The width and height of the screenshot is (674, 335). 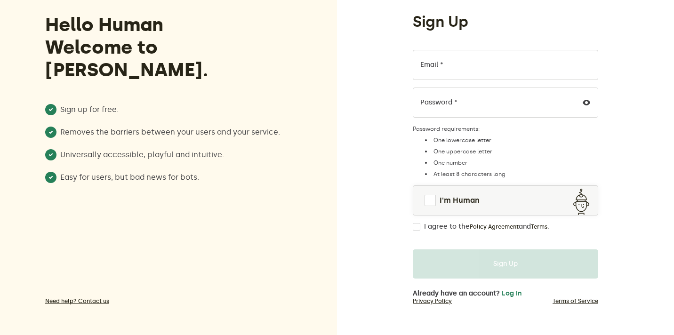 What do you see at coordinates (456, 294) in the screenshot?
I see `span: Already have an account?` at bounding box center [456, 294].